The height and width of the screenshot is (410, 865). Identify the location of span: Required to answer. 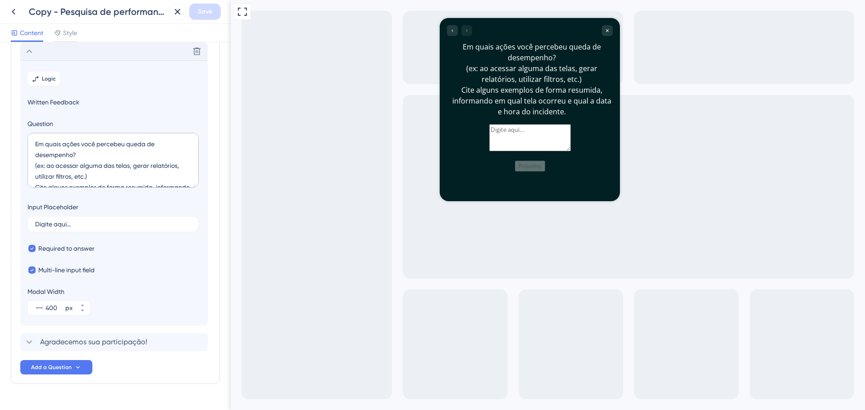
(66, 249).